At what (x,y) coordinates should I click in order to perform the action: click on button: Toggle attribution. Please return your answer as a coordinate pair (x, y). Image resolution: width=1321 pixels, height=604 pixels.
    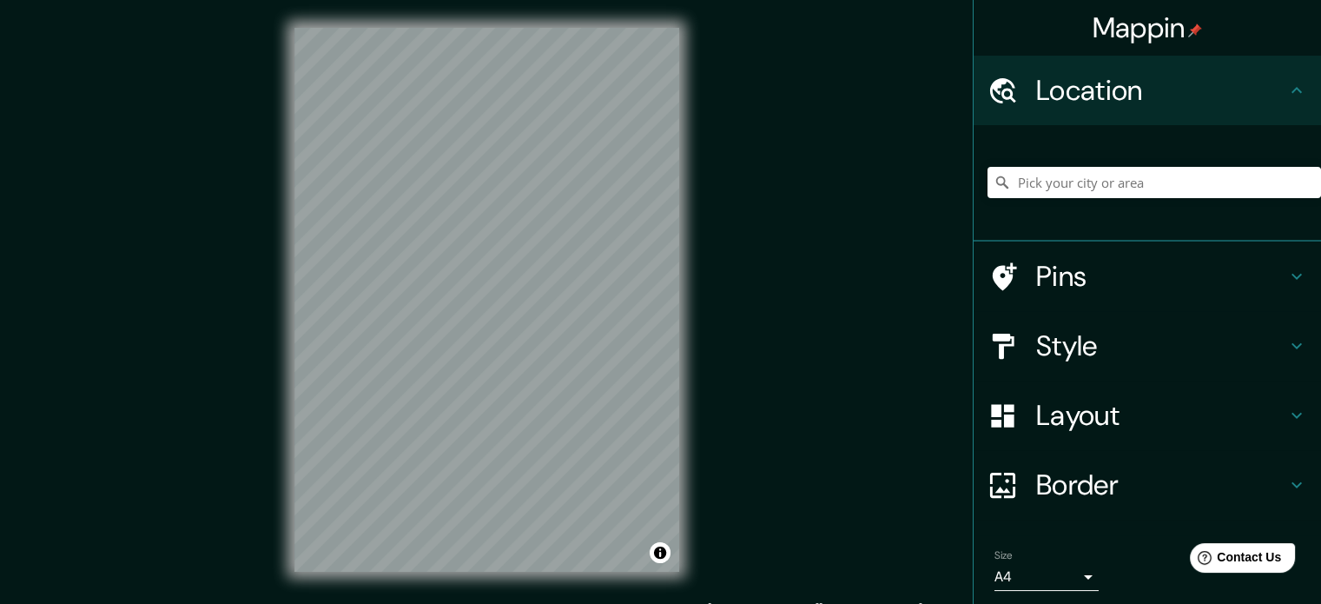
    Looking at the image, I should click on (660, 553).